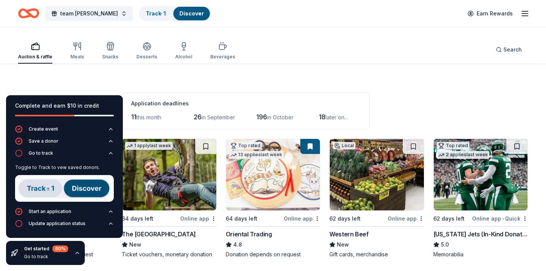  Describe the element at coordinates (64, 226) in the screenshot. I see `button: Update application status` at that location.